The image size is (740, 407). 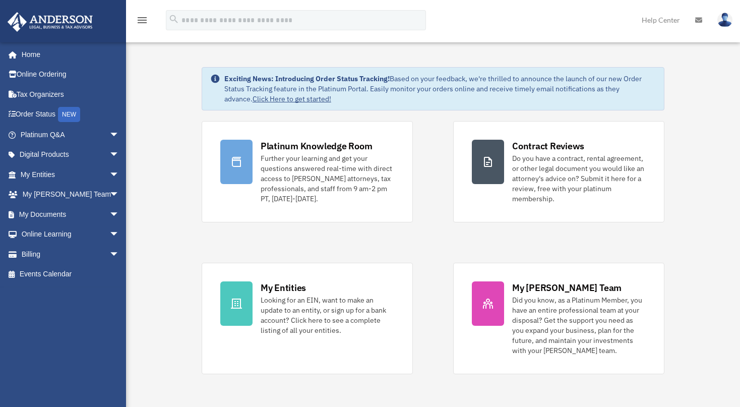 What do you see at coordinates (578, 178) in the screenshot?
I see `div: Do you have a contract, rental agreement, or other legal document you would like an attorney's ad...` at bounding box center [578, 178].